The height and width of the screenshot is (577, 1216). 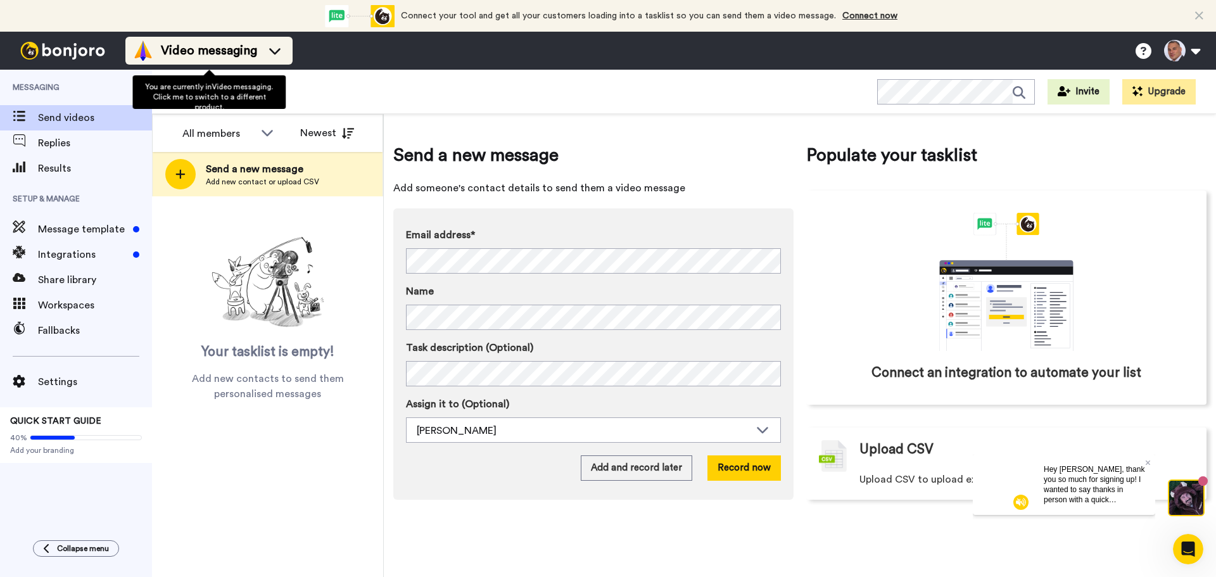 What do you see at coordinates (896, 450) in the screenshot?
I see `span: Upload CSV` at bounding box center [896, 450].